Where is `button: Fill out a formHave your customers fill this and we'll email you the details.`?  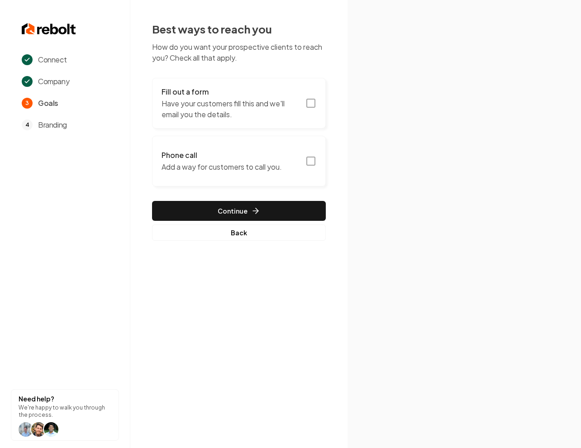
button: Fill out a formHave your customers fill this and we'll email you the details. is located at coordinates (239, 103).